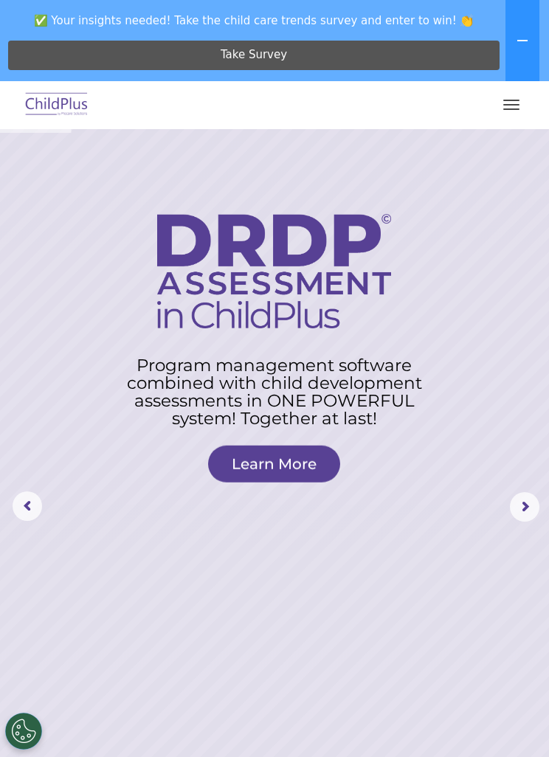 This screenshot has width=549, height=757. Describe the element at coordinates (267, 151) in the screenshot. I see `span: Phone number` at that location.